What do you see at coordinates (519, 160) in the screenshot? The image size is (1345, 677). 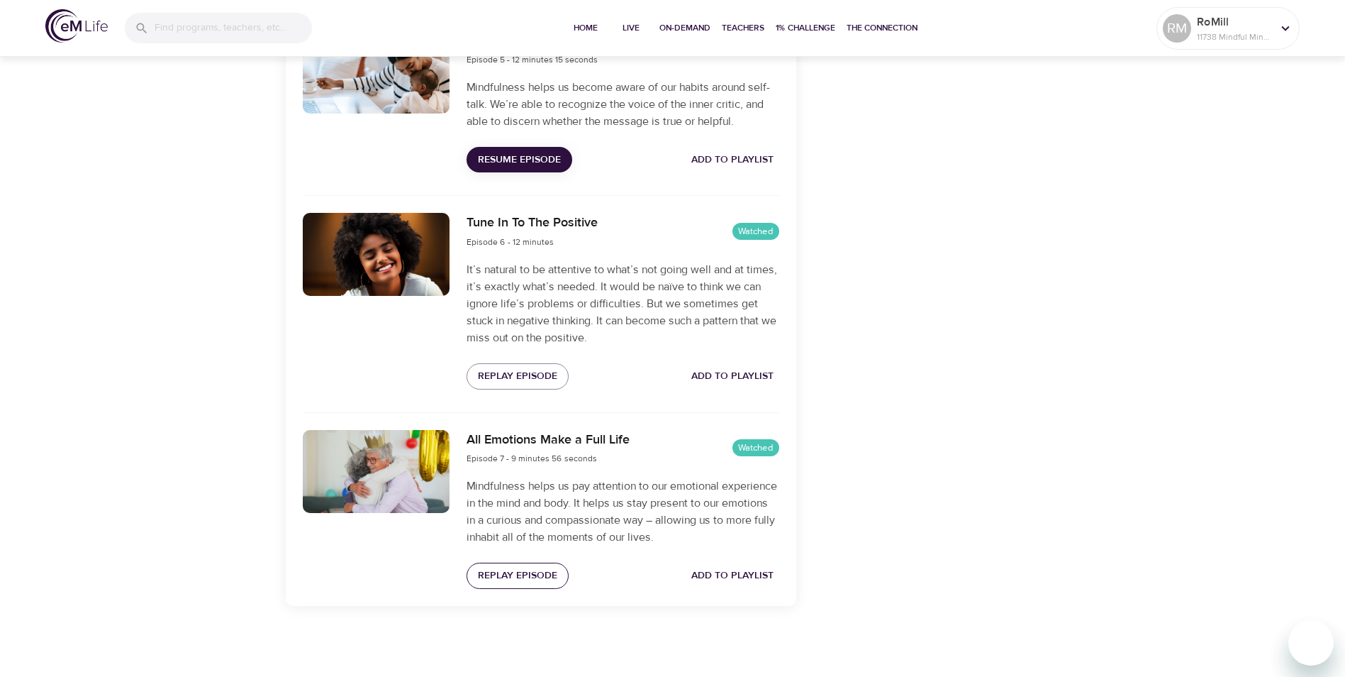 I see `span: Resume Episode` at bounding box center [519, 160].